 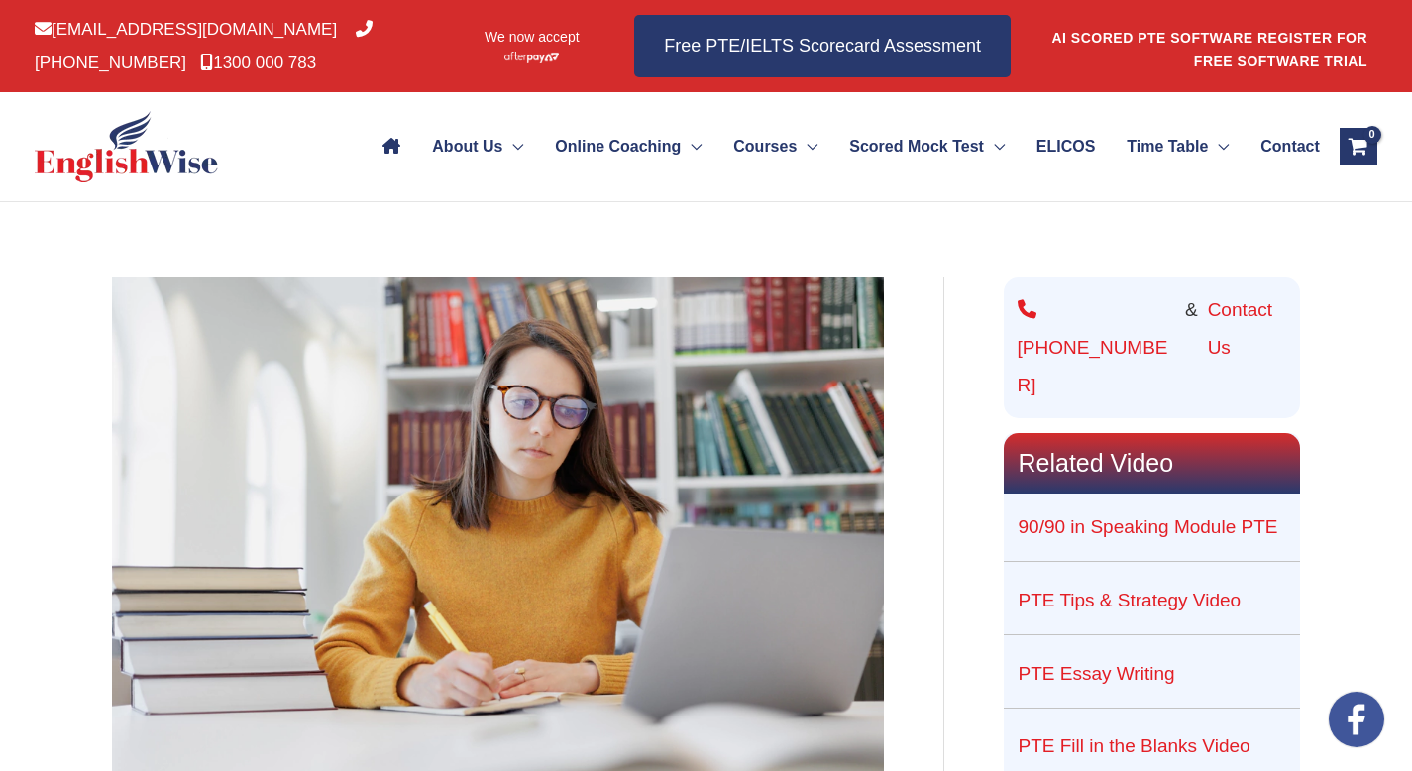 I want to click on h2: Related Video, so click(x=1152, y=463).